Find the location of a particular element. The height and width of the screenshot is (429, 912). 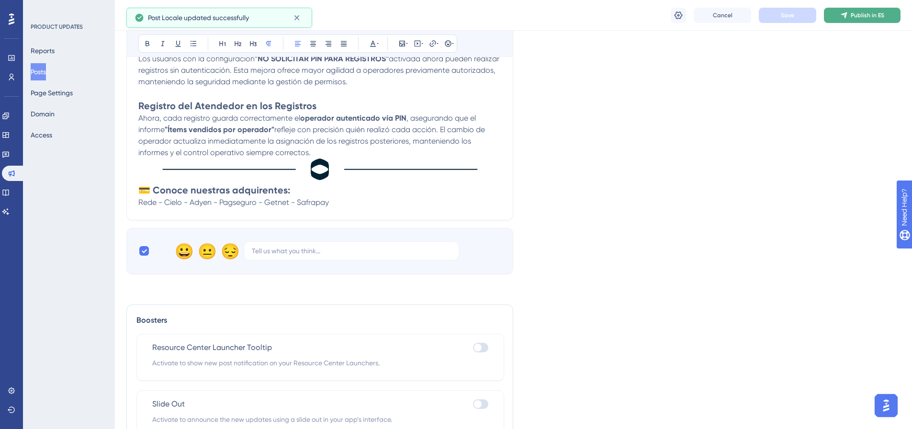

span: Cancel is located at coordinates (722, 15).